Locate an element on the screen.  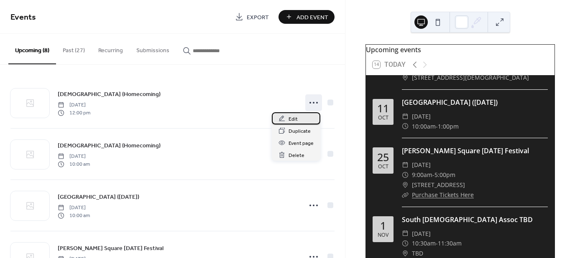
span: Duplicate is located at coordinates (299, 131).